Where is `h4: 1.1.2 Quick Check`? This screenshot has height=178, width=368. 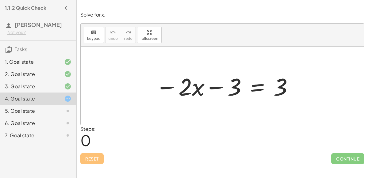
h4: 1.1.2 Quick Check is located at coordinates (25, 8).